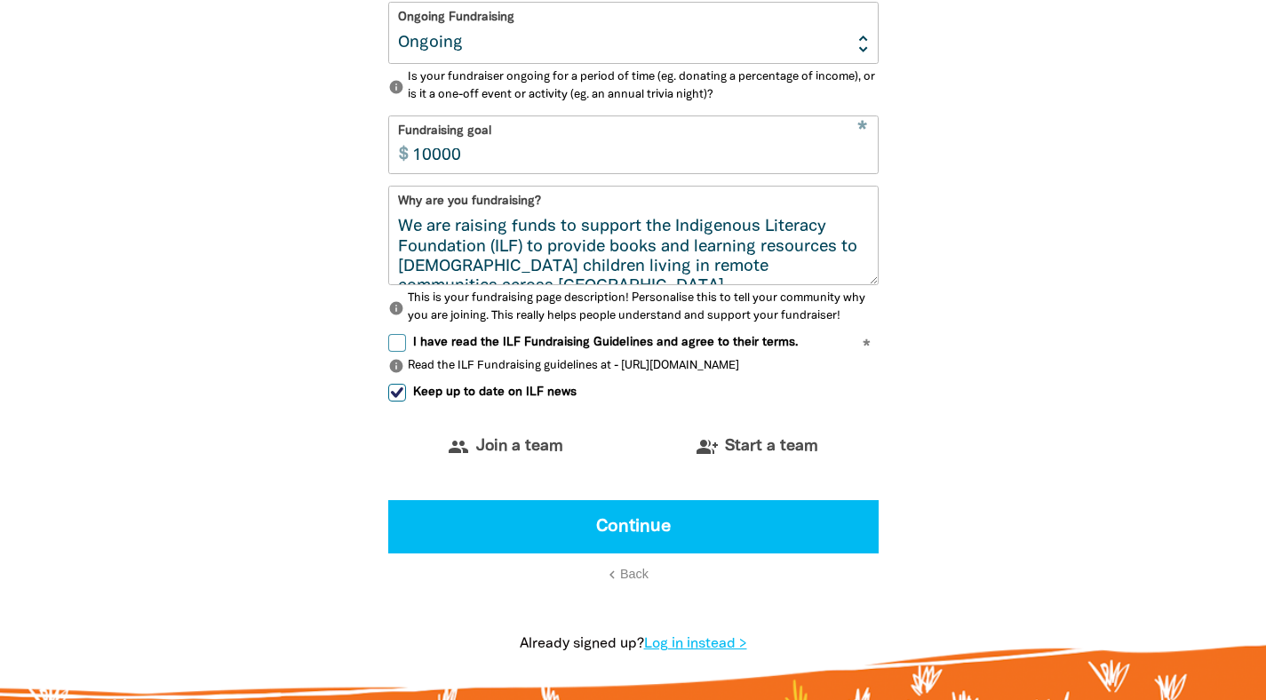  I want to click on p: This is your fundraising page description! Personalise this to tell your community why you are jo..., so click(634, 307).